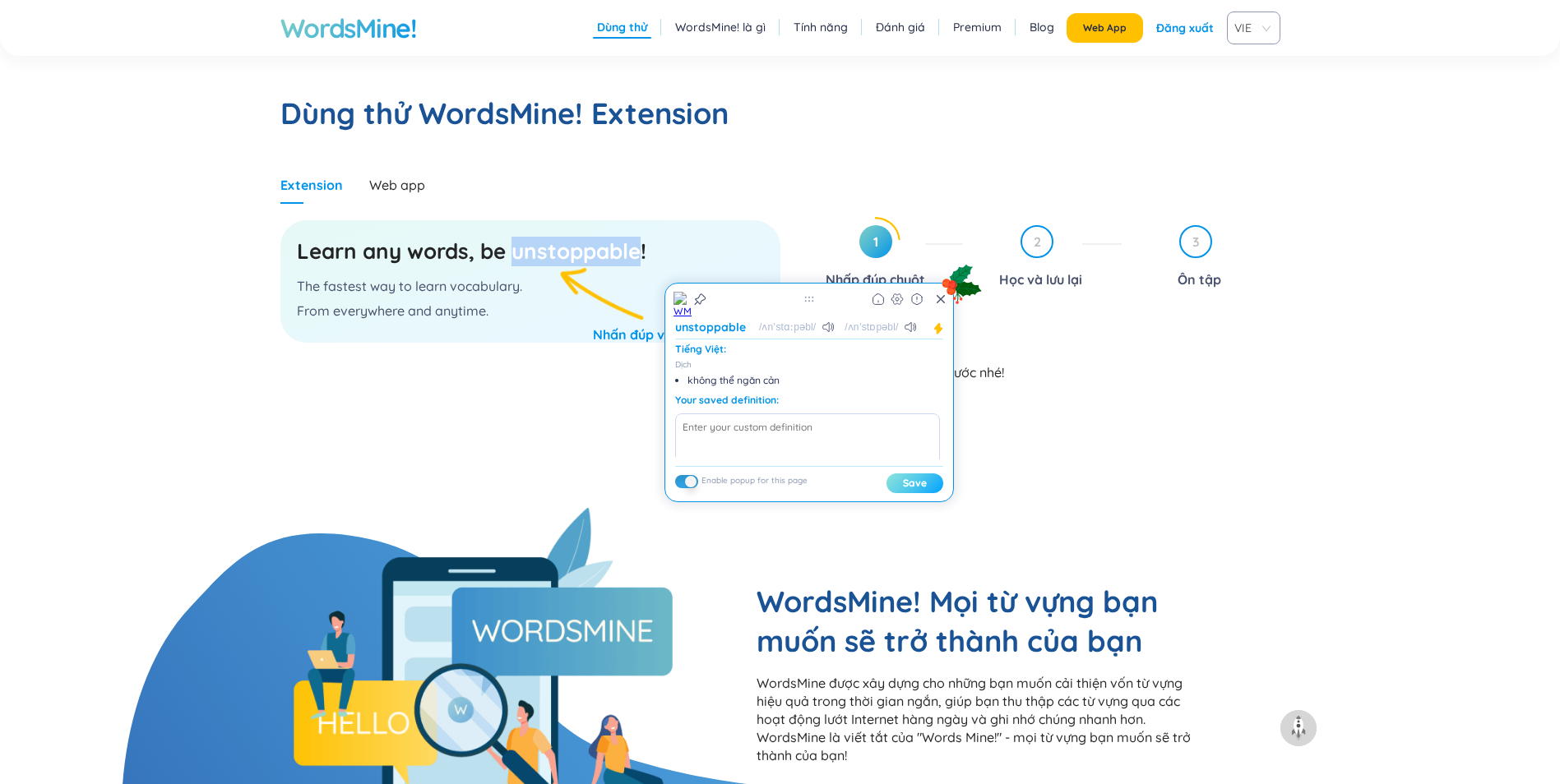 The image size is (1560, 784). What do you see at coordinates (1037, 242) in the screenshot?
I see `span: 2` at bounding box center [1037, 242].